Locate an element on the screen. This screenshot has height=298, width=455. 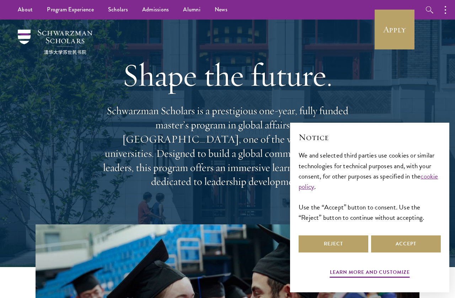
button: Reject is located at coordinates (333, 244).